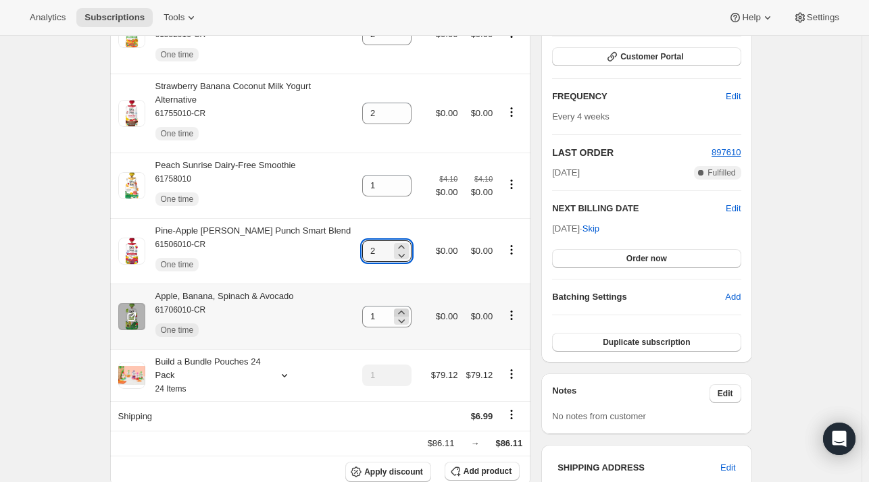 Image resolution: width=869 pixels, height=482 pixels. What do you see at coordinates (751, 18) in the screenshot?
I see `span: Help` at bounding box center [751, 18].